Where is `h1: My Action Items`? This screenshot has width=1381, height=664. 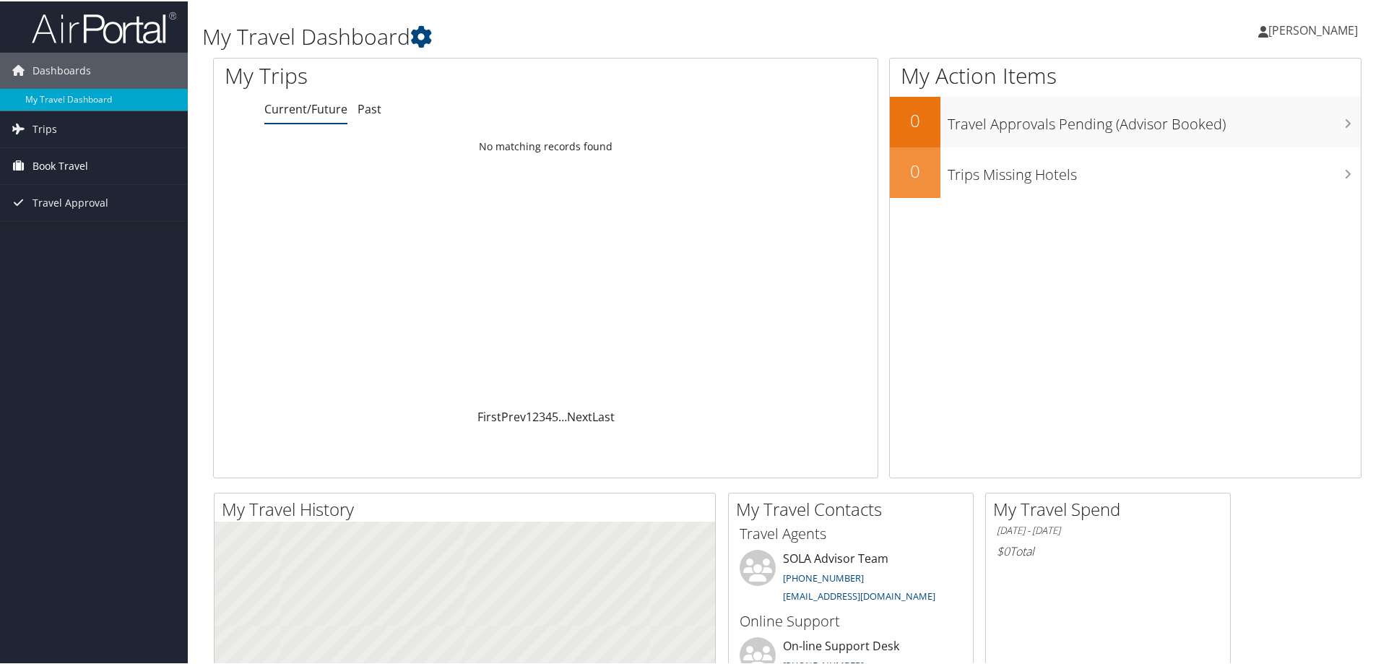
h1: My Action Items is located at coordinates (1126, 74).